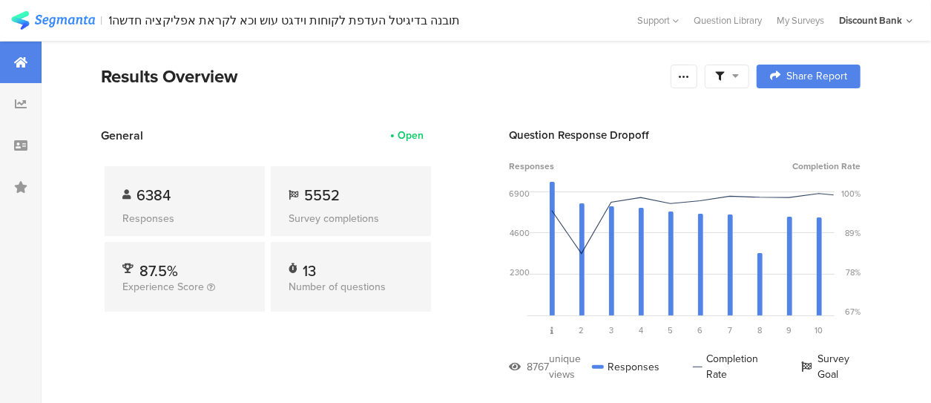 Image resolution: width=931 pixels, height=403 pixels. I want to click on div: 67%, so click(852, 311).